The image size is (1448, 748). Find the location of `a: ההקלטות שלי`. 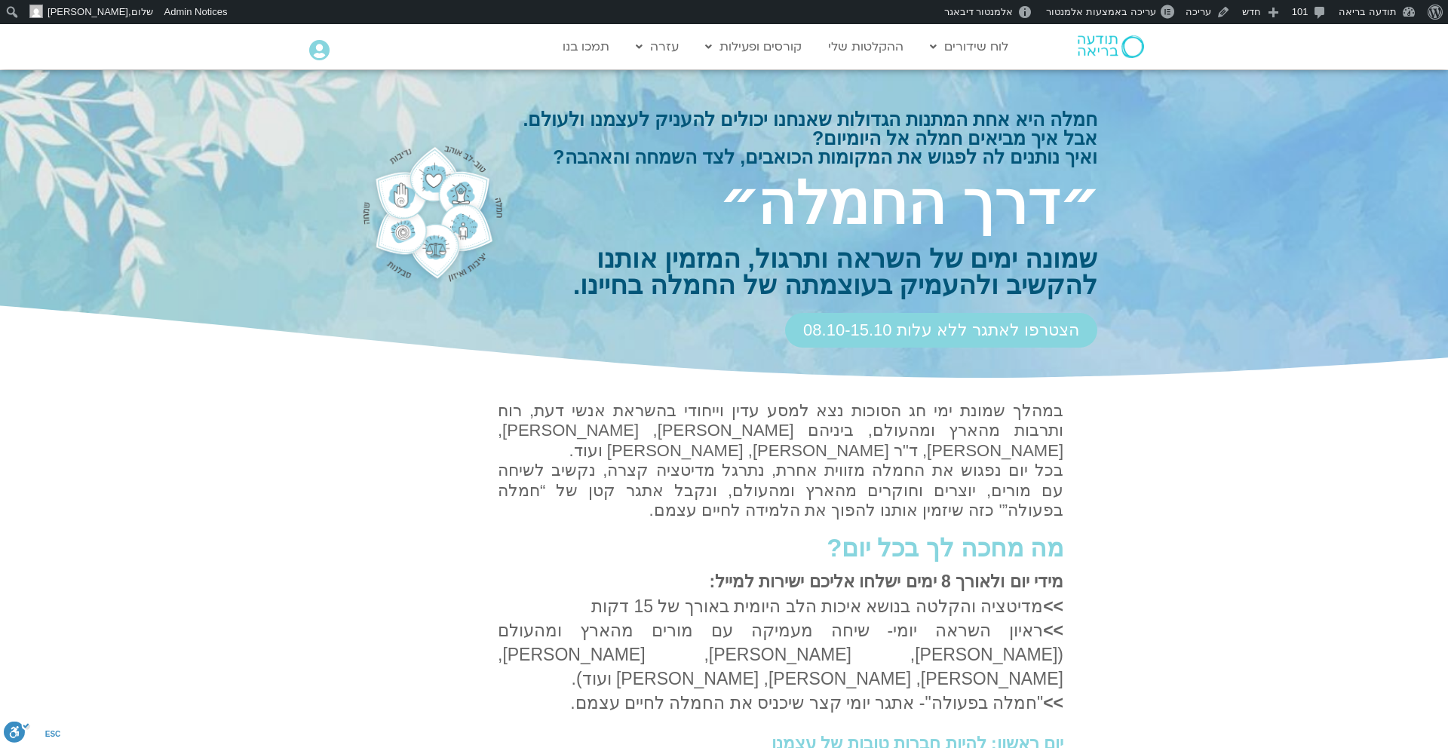

a: ההקלטות שלי is located at coordinates (866, 47).